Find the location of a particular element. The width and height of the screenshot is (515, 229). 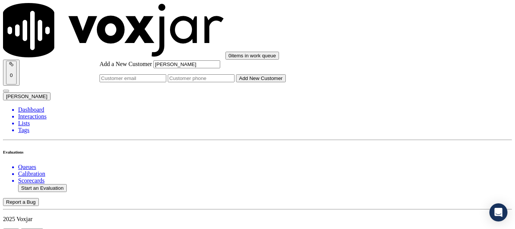

a: Lists is located at coordinates (265, 123).